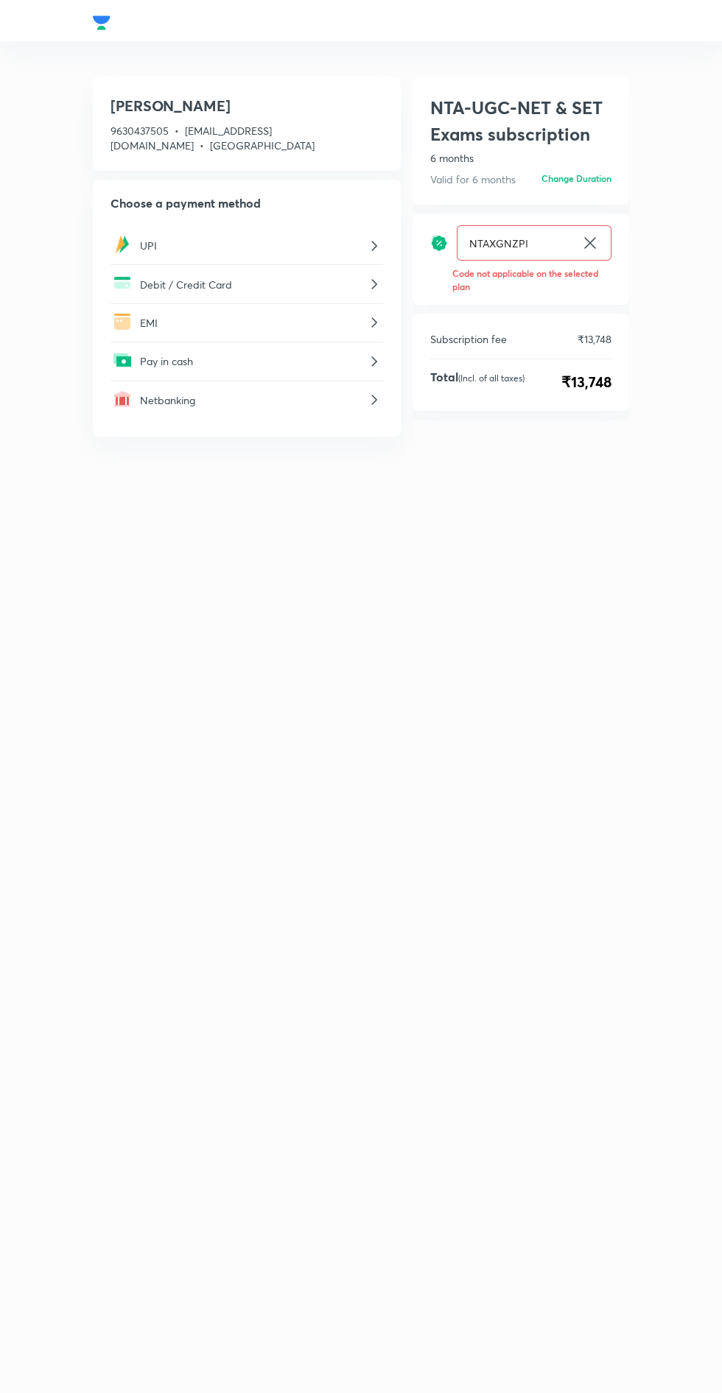 This screenshot has width=722, height=1393. I want to click on p: Subscription fee, so click(468, 339).